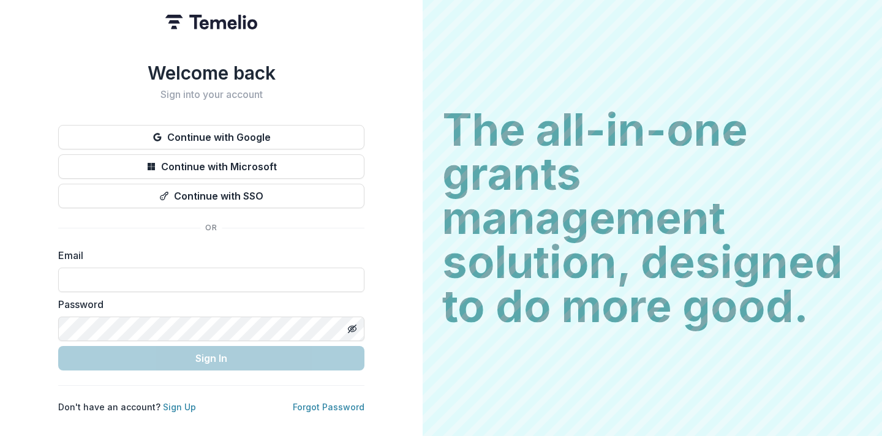 This screenshot has height=436, width=882. I want to click on button: Sign In, so click(211, 358).